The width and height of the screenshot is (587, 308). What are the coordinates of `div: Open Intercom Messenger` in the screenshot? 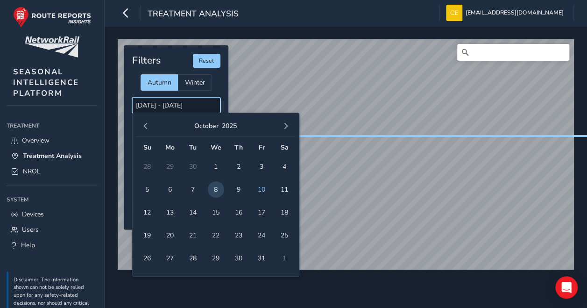 It's located at (567, 287).